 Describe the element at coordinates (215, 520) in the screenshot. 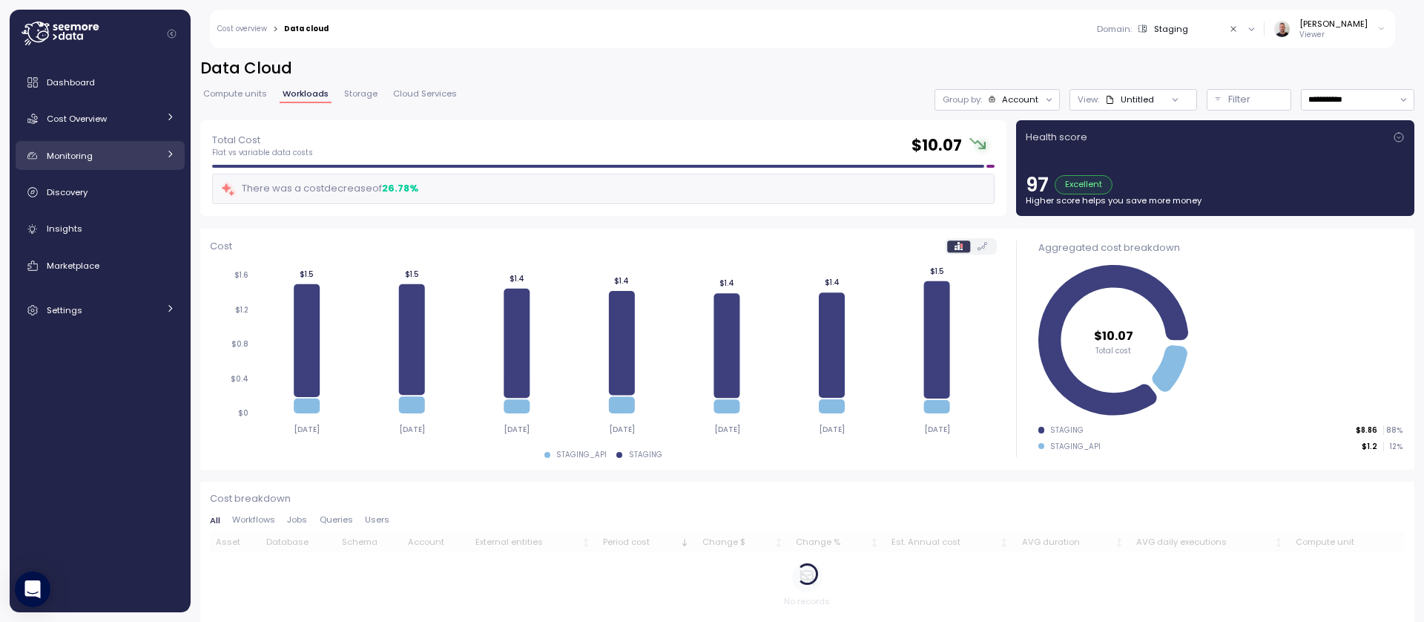

I see `span: All` at that location.